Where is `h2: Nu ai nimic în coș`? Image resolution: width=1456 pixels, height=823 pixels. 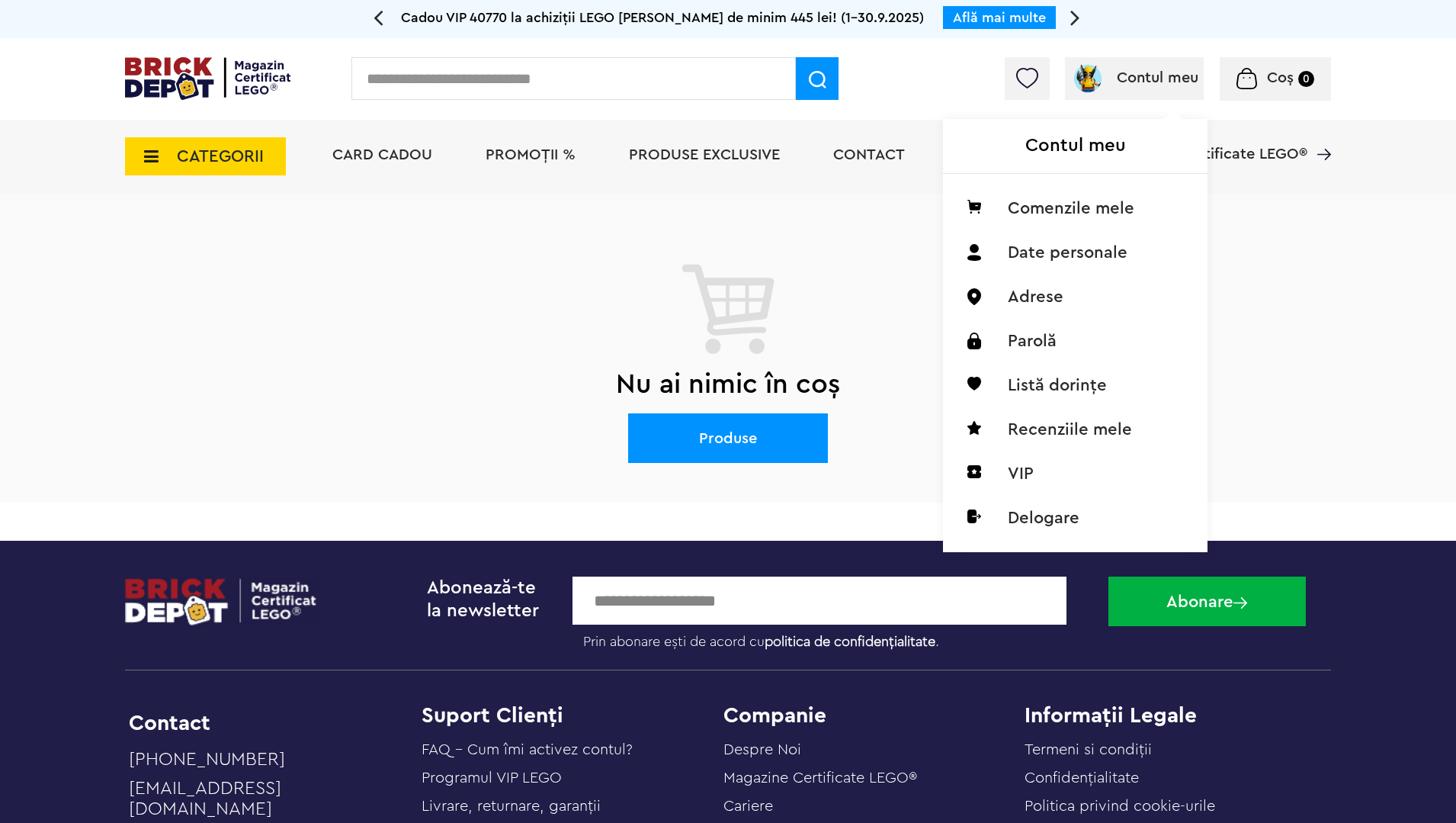
h2: Nu ai nimic în coș is located at coordinates (728, 385).